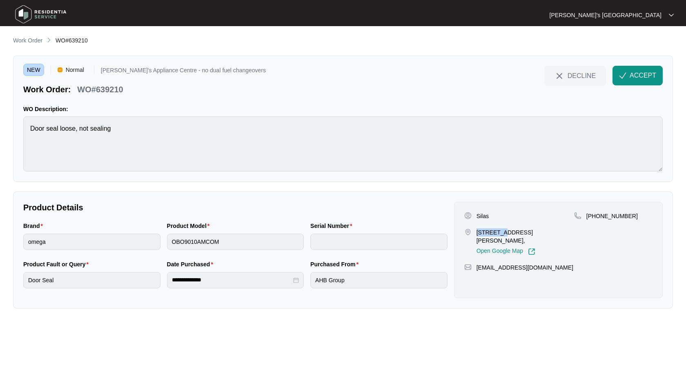  Describe the element at coordinates (75, 70) in the screenshot. I see `span: Normal` at that location.